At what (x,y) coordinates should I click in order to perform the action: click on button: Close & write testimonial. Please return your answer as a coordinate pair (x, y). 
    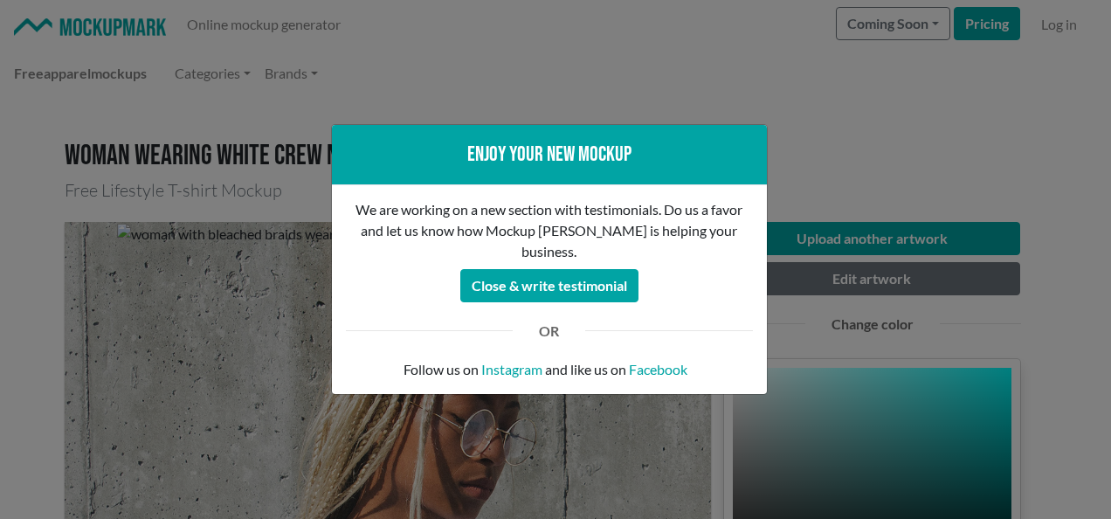
    Looking at the image, I should click on (549, 286).